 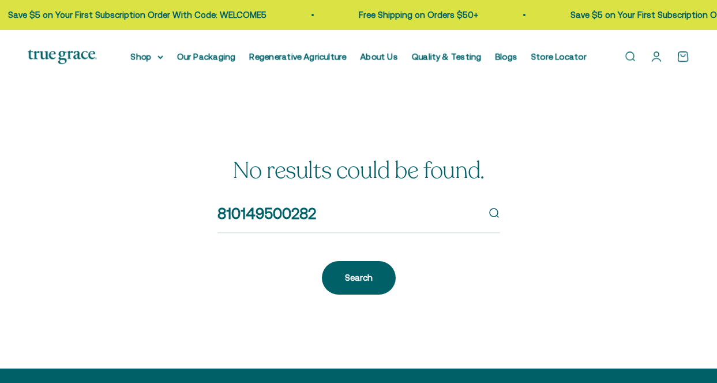 What do you see at coordinates (507, 56) in the screenshot?
I see `a: Blogs` at bounding box center [507, 56].